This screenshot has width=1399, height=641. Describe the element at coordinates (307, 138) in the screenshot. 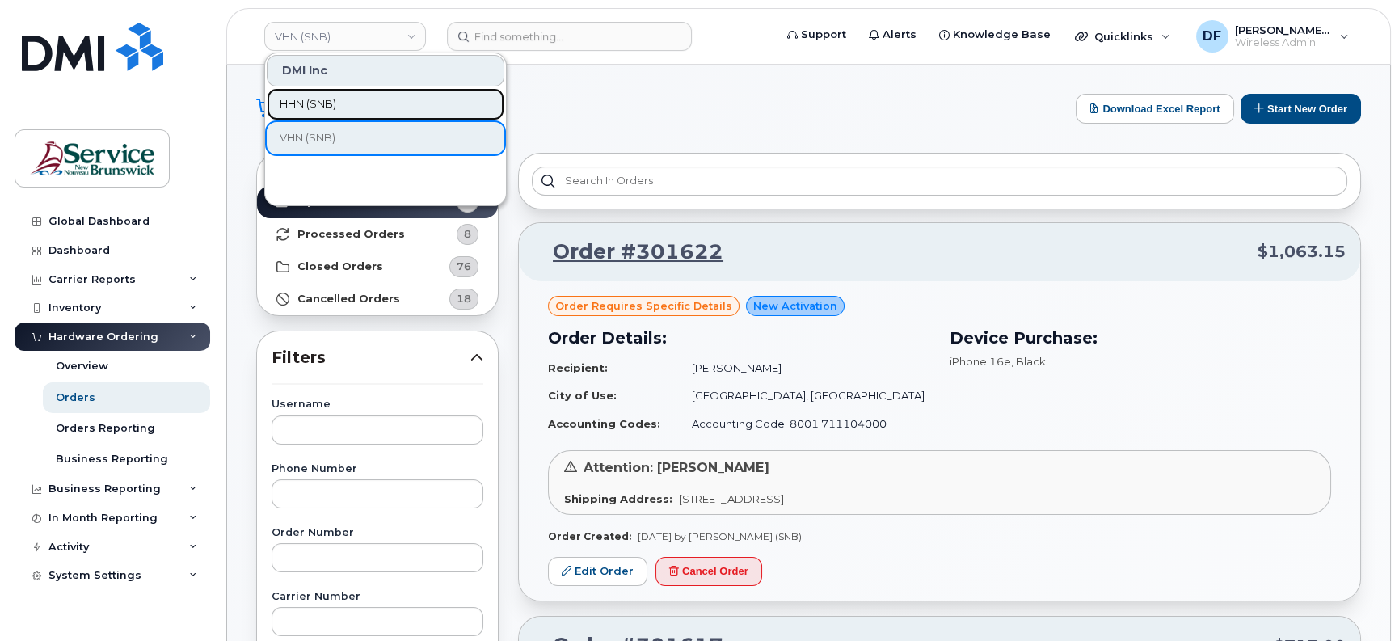

I see `span: VHN (SNB)` at that location.